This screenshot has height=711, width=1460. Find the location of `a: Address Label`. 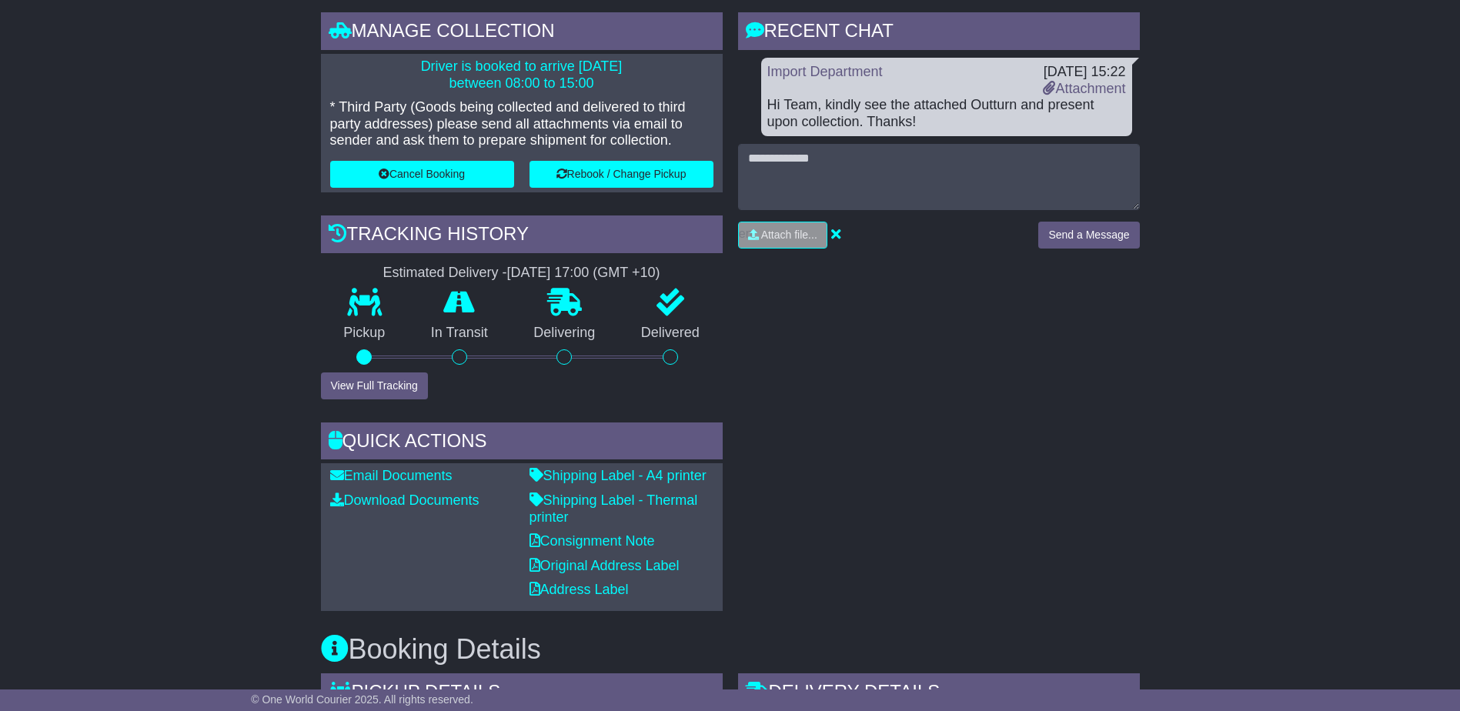

a: Address Label is located at coordinates (579, 589).